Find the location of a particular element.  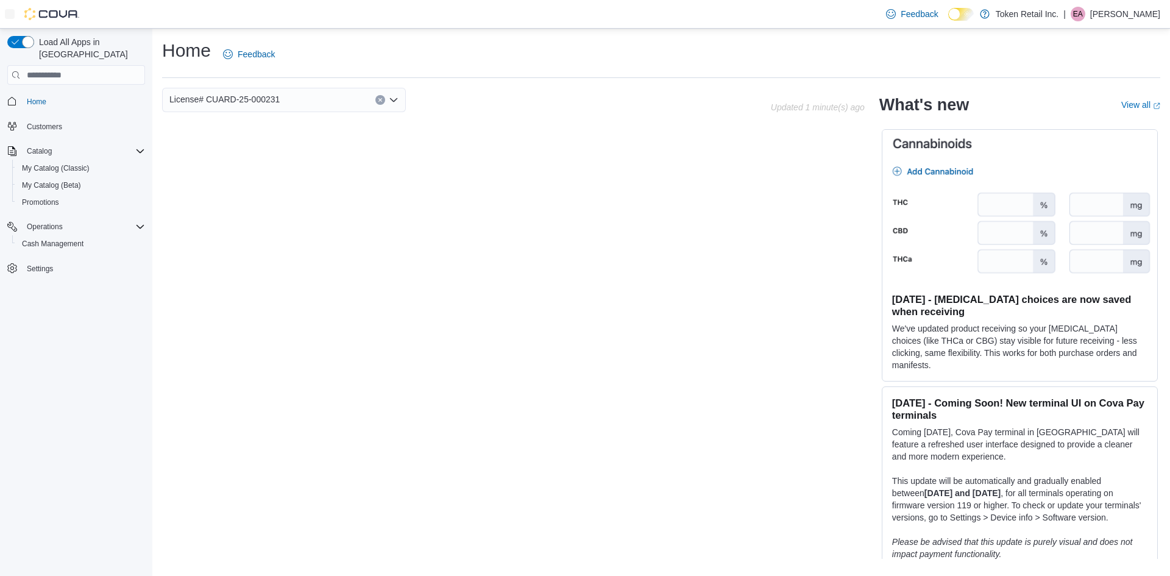

a: Settings is located at coordinates (40, 269).